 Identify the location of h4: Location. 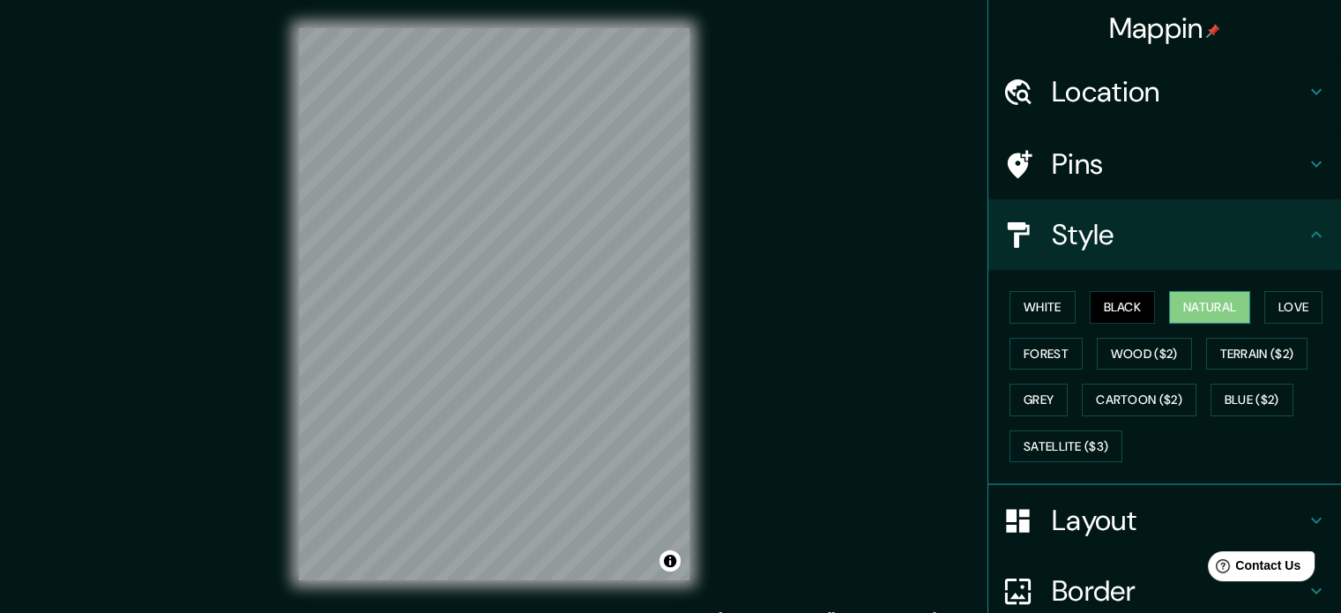
(1179, 92).